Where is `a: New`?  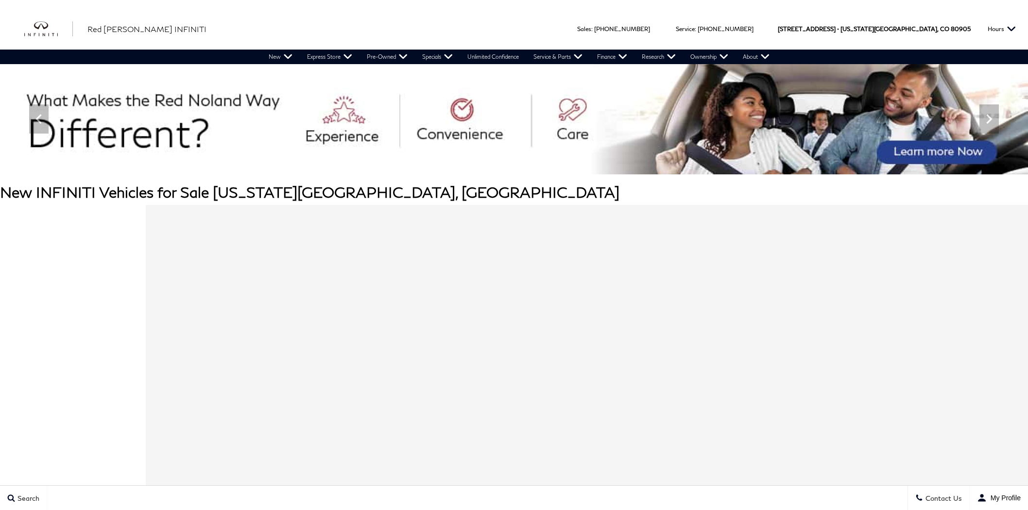 a: New is located at coordinates (280, 57).